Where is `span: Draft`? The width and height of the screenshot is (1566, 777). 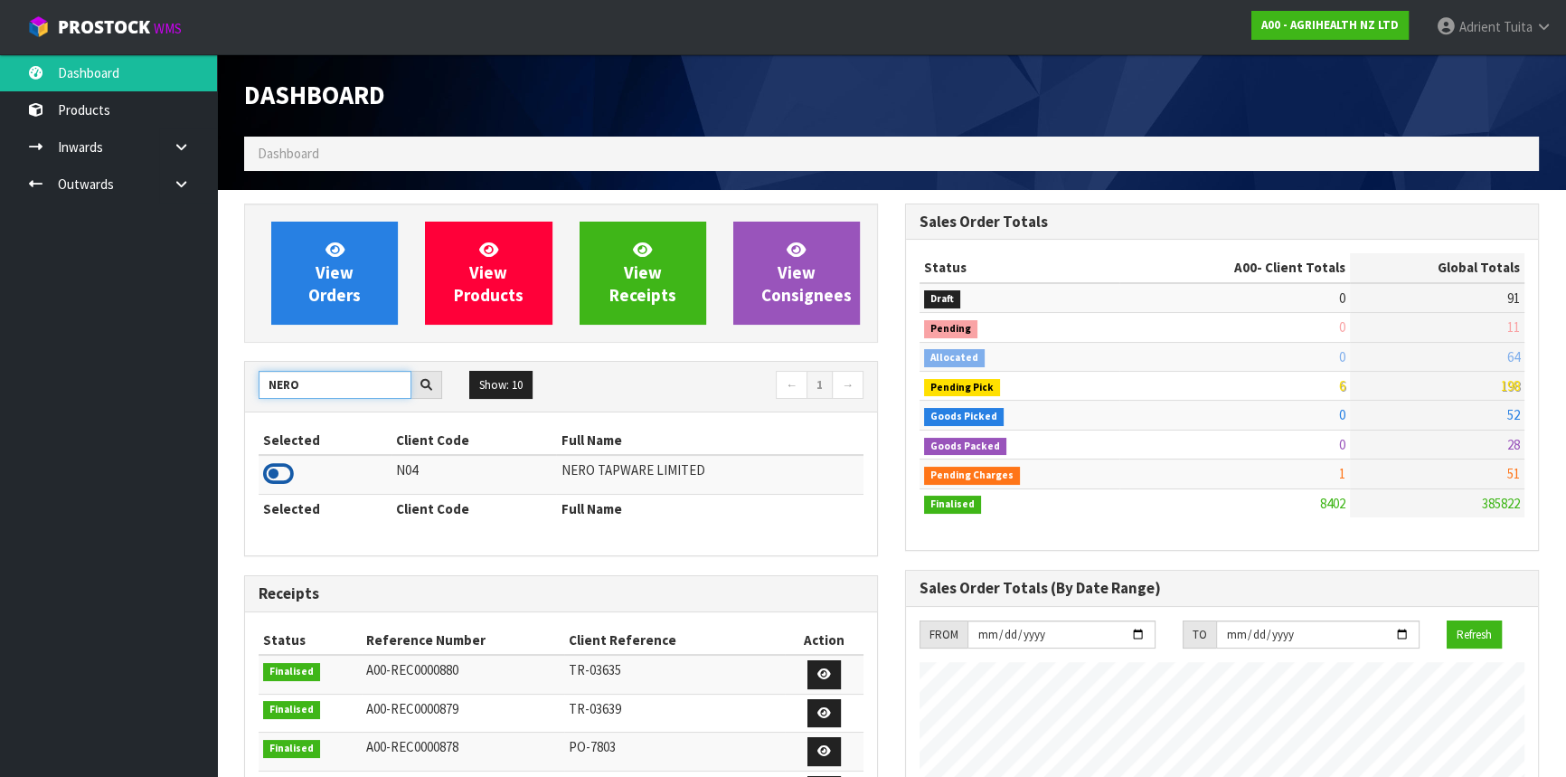 span: Draft is located at coordinates (942, 299).